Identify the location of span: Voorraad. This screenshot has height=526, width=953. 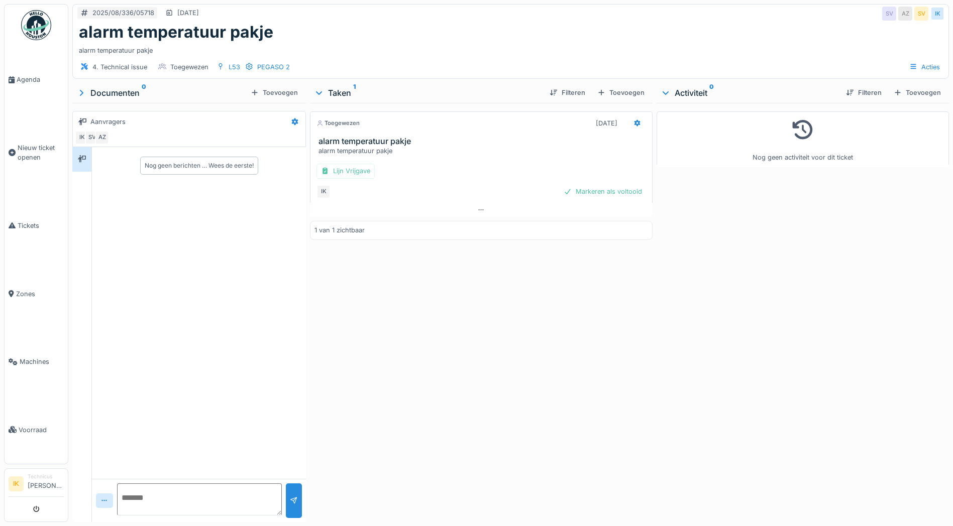
(41, 430).